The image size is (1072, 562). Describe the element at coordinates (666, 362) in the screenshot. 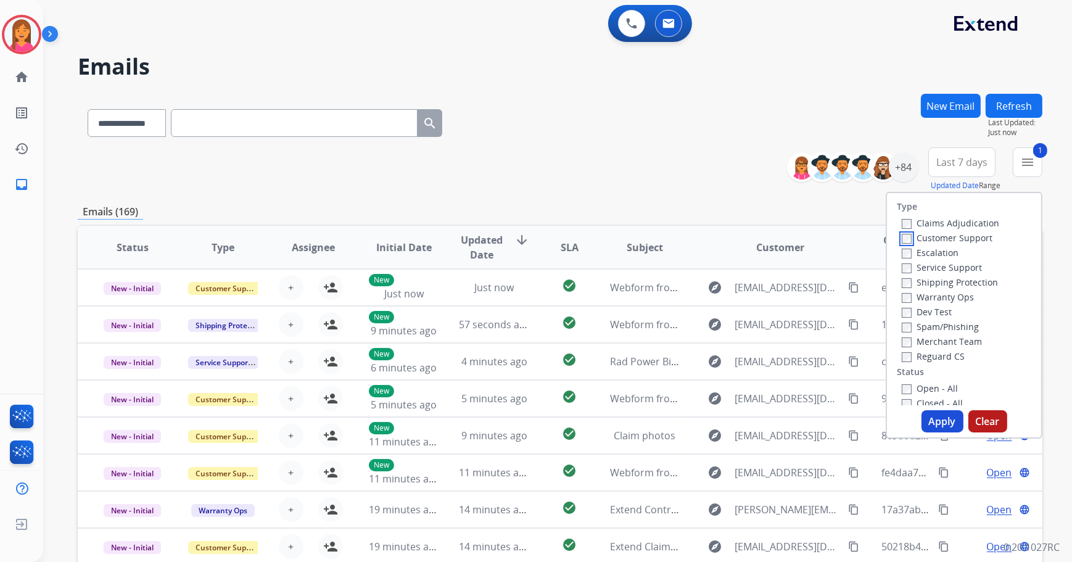

I see `span: Rad Power Bikes Invoice` at that location.